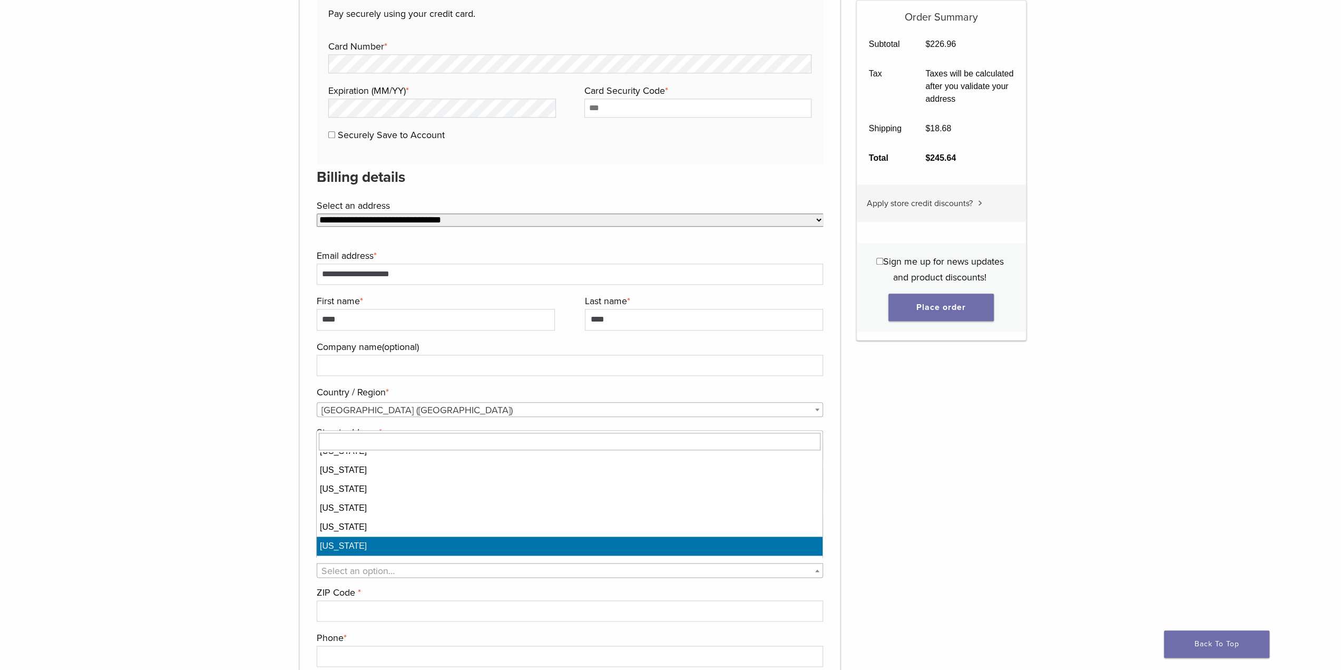  I want to click on label: Last name, so click(702, 301).